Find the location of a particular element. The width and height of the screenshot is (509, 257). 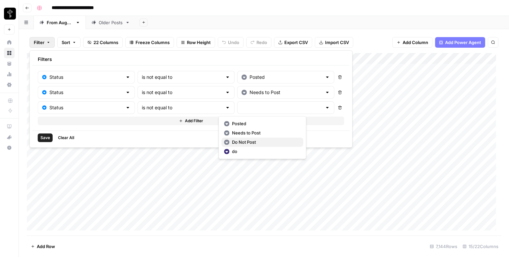

button: What's new? is located at coordinates (9, 137).